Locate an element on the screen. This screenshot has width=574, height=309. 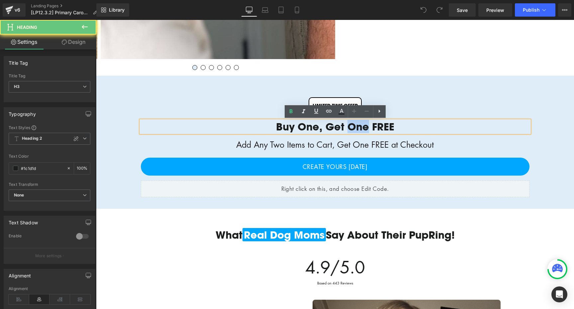
a: Tablet is located at coordinates (281, 10).